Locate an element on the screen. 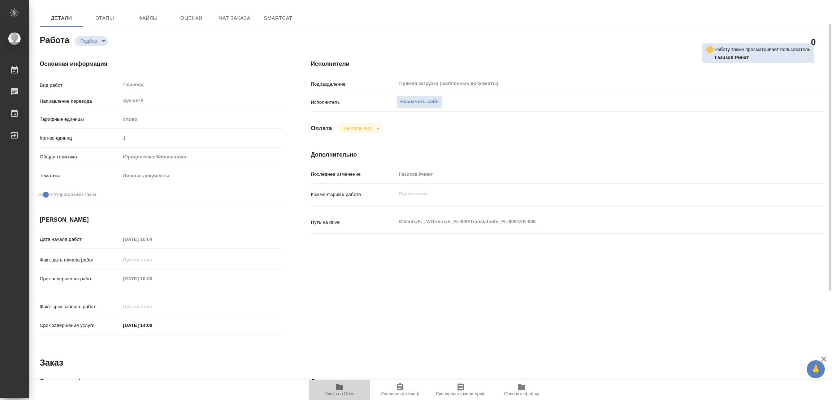 The image size is (832, 400). p: Газизов Ринат is located at coordinates (763, 57).